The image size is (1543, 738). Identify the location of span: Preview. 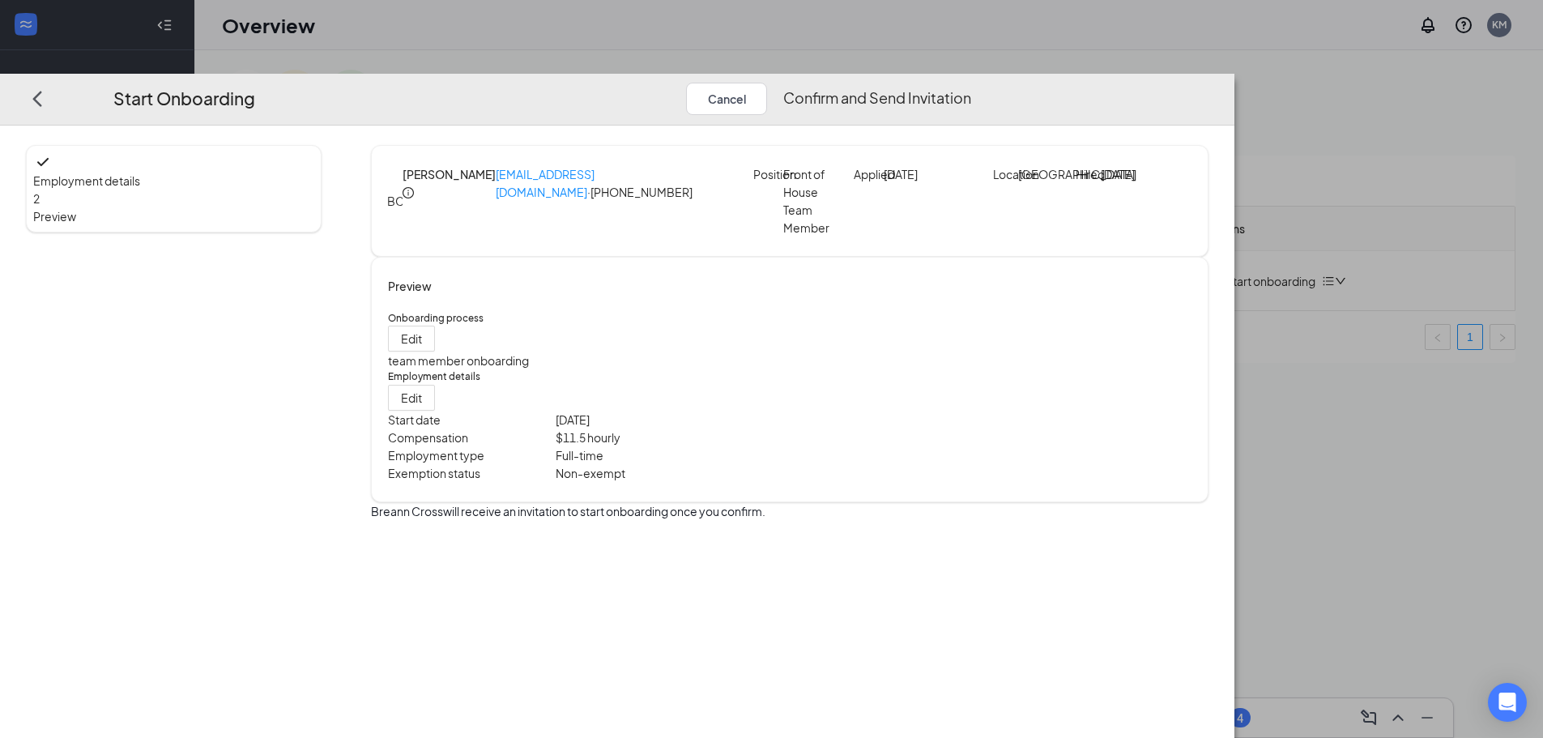
(173, 216).